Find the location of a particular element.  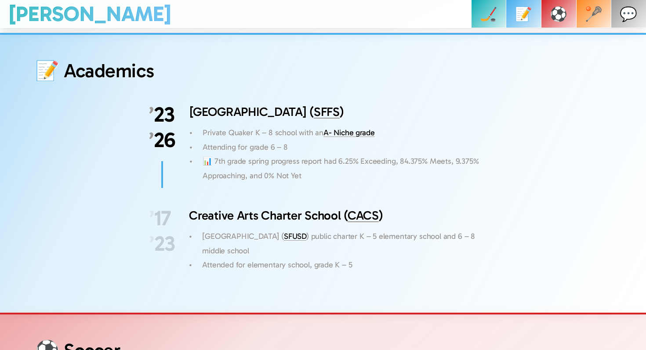

a: CACS is located at coordinates (363, 215).